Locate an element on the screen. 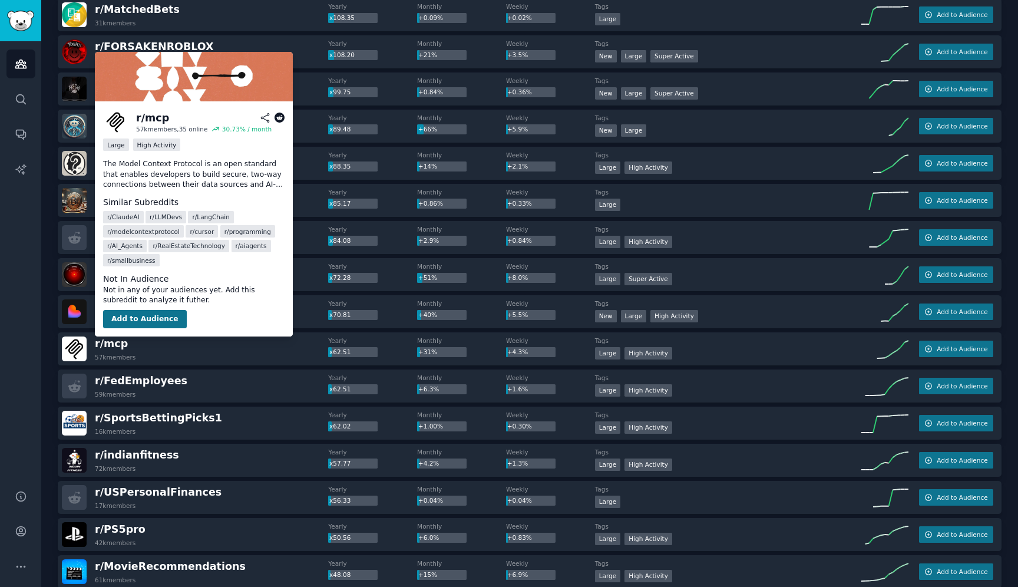  span: x108.35 is located at coordinates (342, 18).